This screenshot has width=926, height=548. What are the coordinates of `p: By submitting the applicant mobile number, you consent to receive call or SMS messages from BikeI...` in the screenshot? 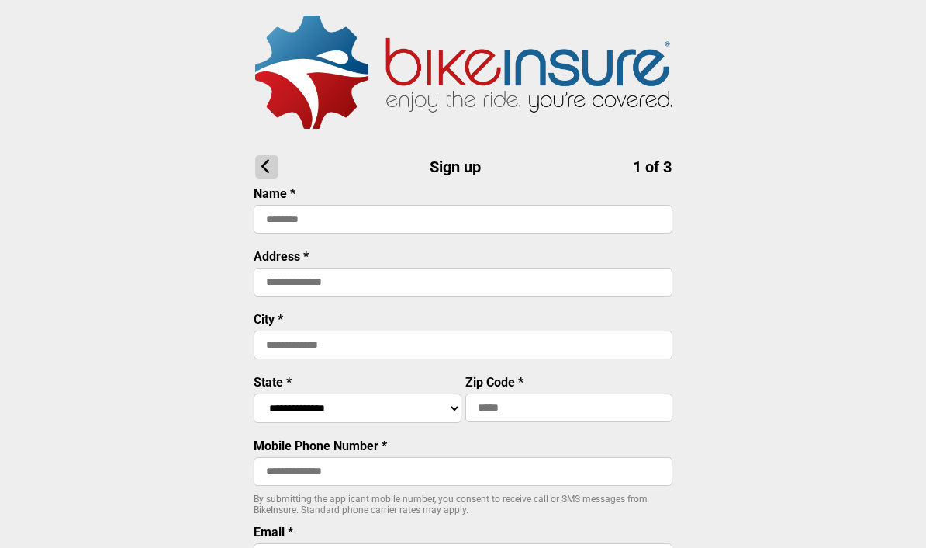 It's located at (463, 504).